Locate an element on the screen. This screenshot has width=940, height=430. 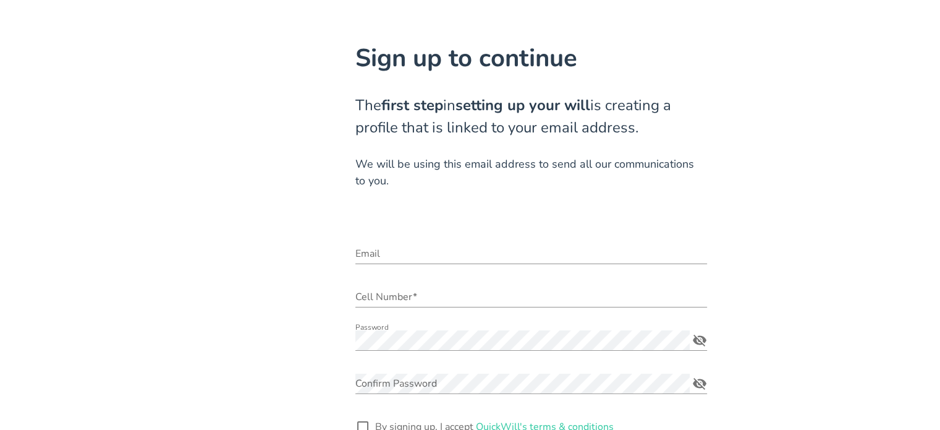
button: Confirm Password appended action is located at coordinates (700, 383).